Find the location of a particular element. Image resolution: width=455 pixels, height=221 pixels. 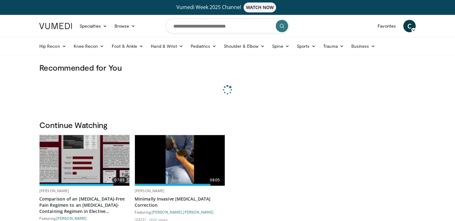

a: Browse is located at coordinates (125, 26).